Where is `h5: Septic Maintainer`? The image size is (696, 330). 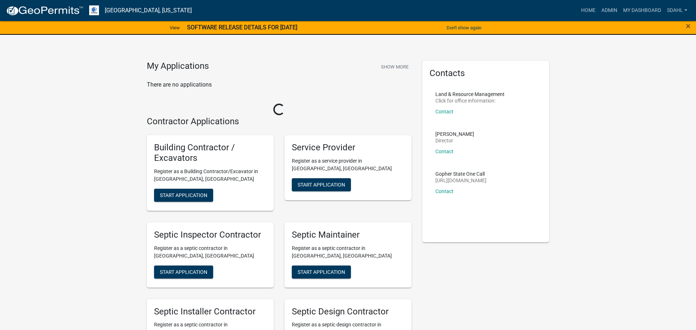 h5: Septic Maintainer is located at coordinates (348, 235).